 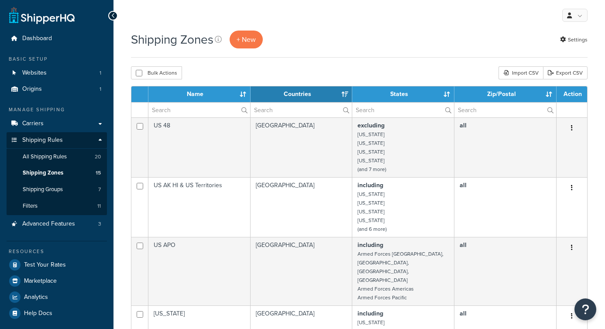 I want to click on span: 20, so click(x=98, y=157).